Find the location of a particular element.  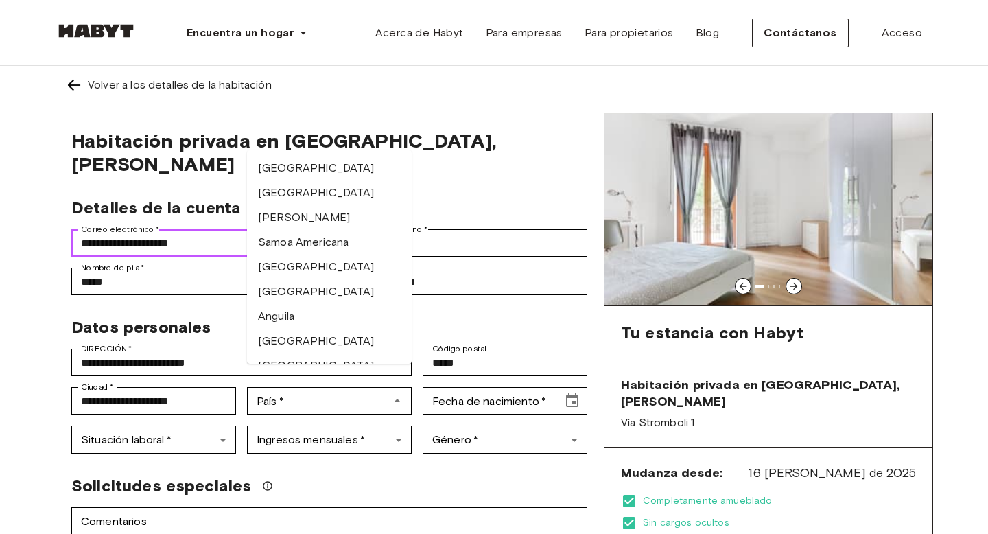

font: Contáctanos is located at coordinates (800, 32).